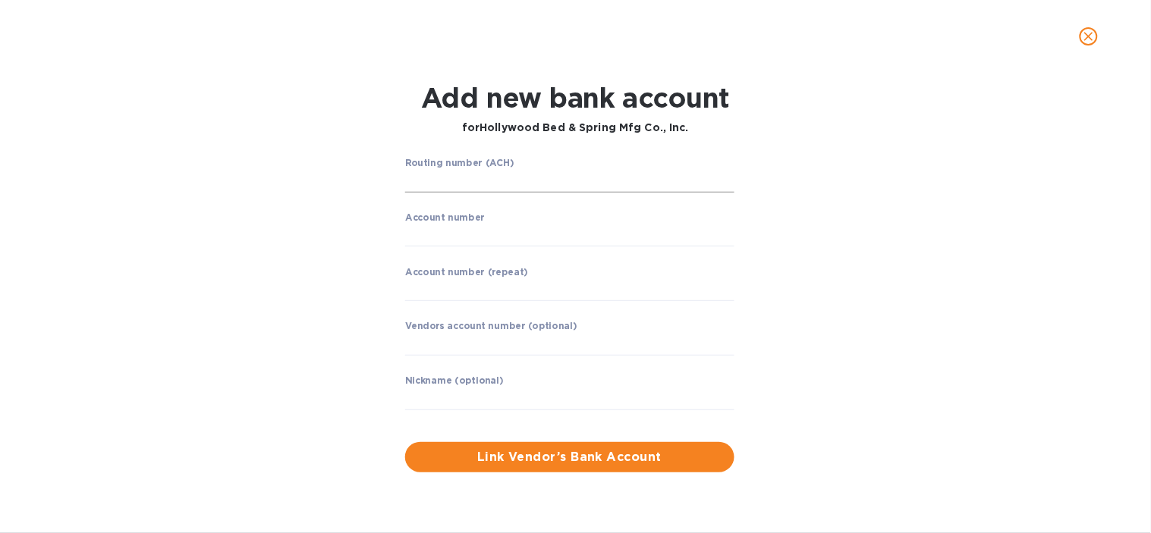 The image size is (1151, 533). I want to click on button: Link Vendor’s Bank Account, so click(570, 458).